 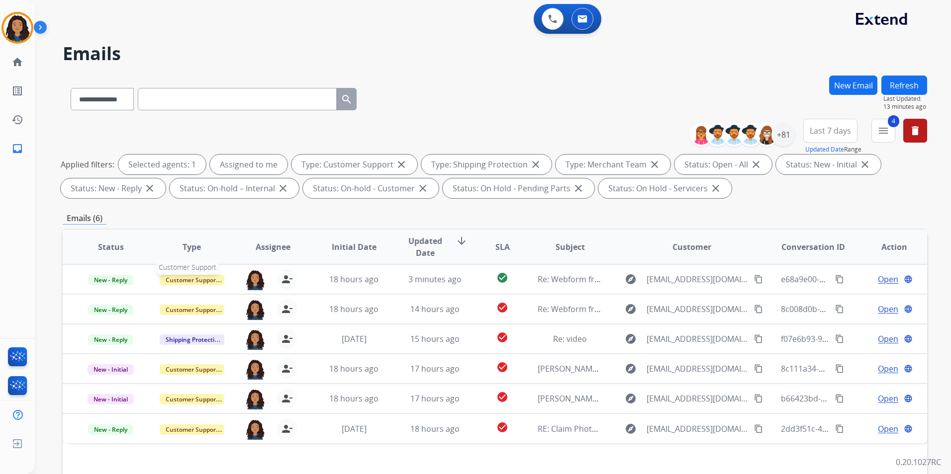 What do you see at coordinates (354, 247) in the screenshot?
I see `span: Initial Date` at bounding box center [354, 247].